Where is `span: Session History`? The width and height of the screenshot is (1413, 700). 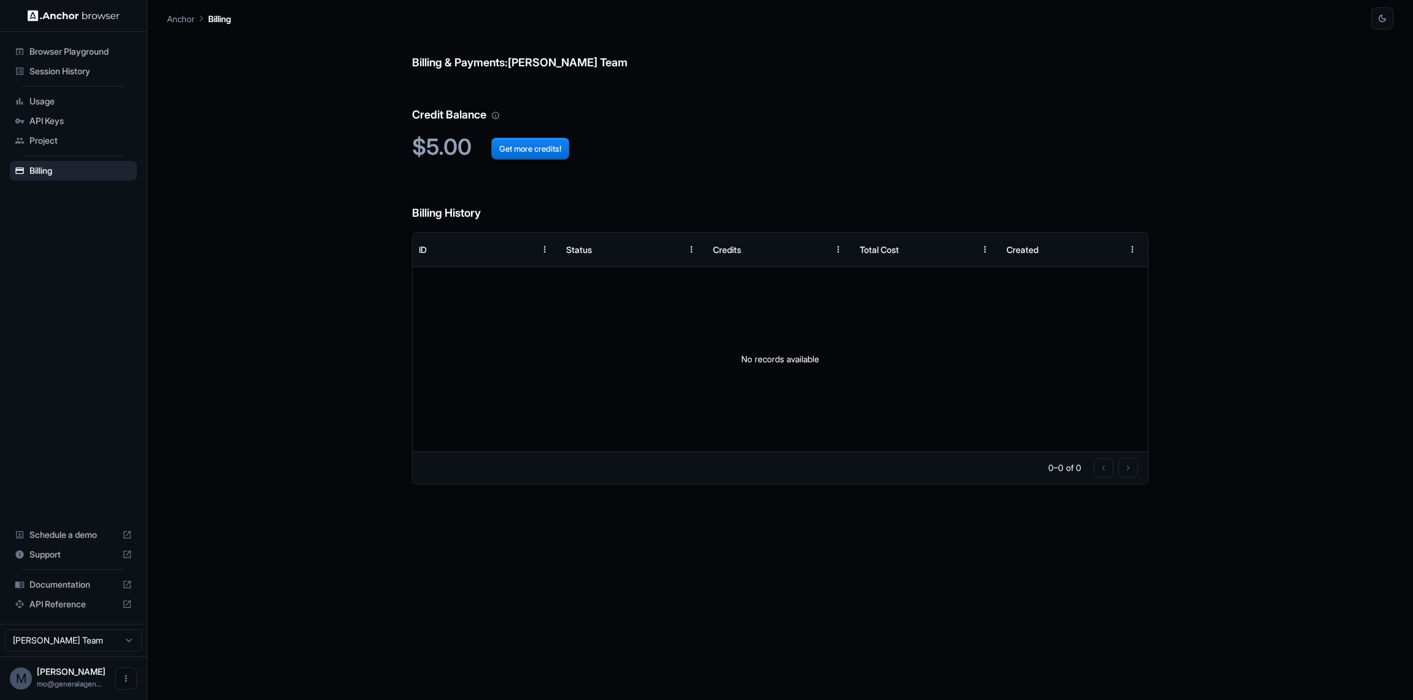 span: Session History is located at coordinates (80, 71).